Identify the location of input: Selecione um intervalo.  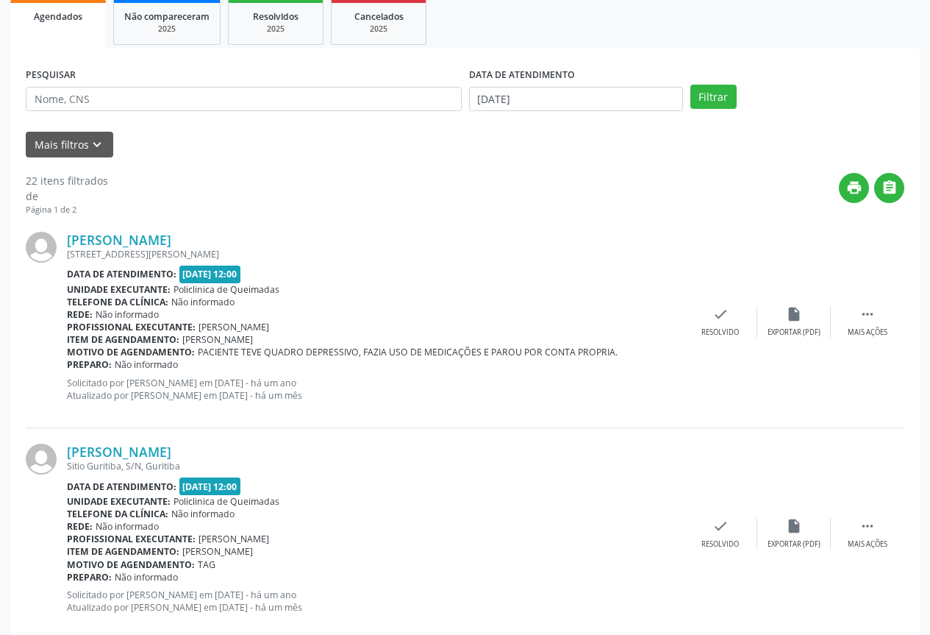
(576, 99).